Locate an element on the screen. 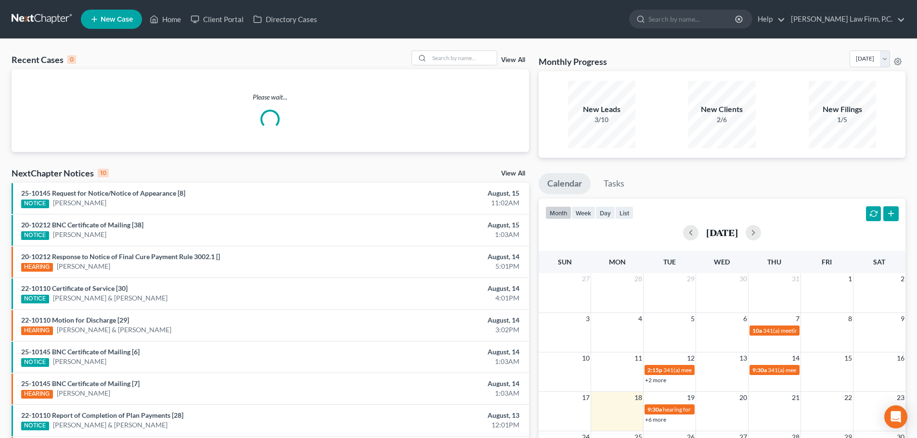  a: 22-10110 Report of Completion of Plan Payments [28] is located at coordinates (102, 415).